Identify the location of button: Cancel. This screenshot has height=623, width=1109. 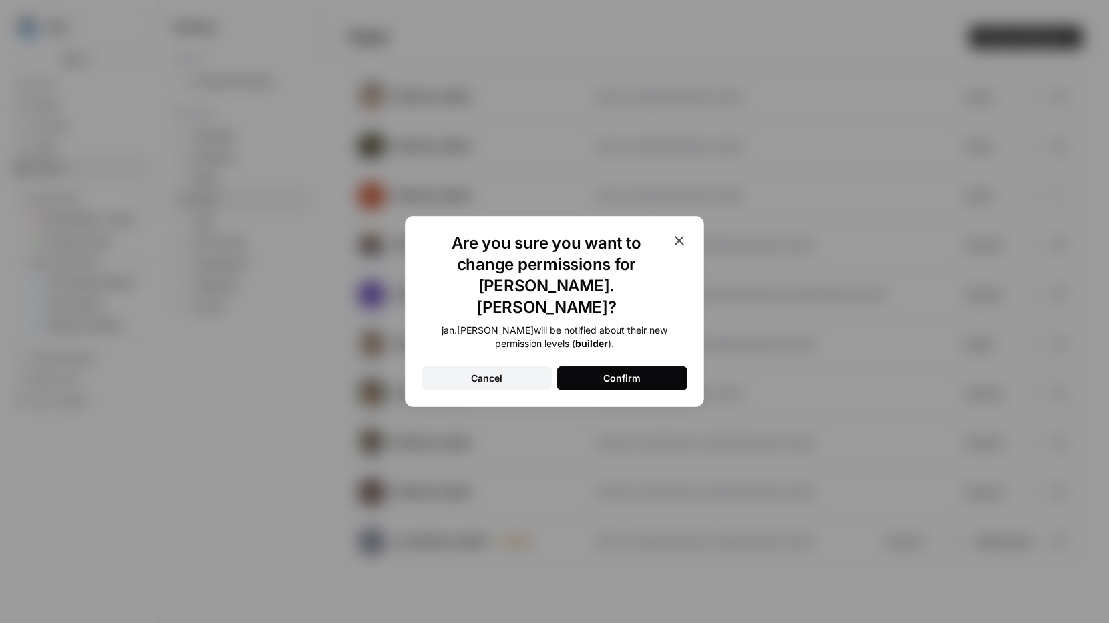
(486, 378).